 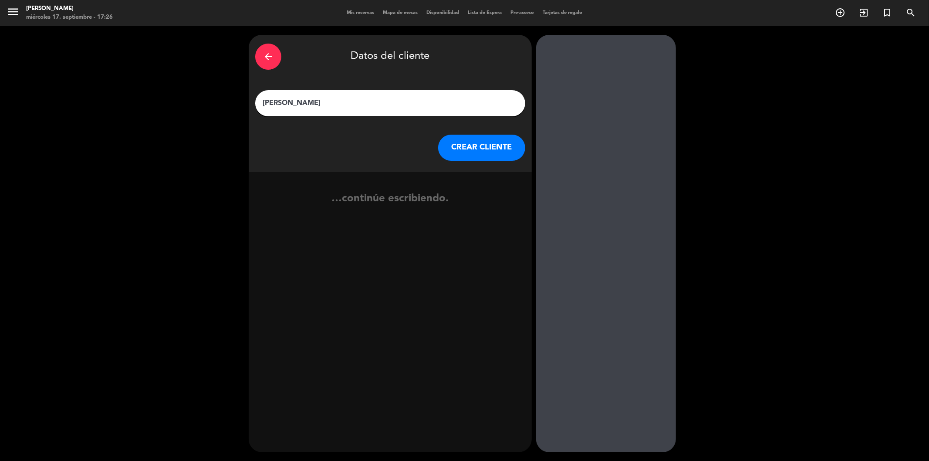 What do you see at coordinates (13, 13) in the screenshot?
I see `button: menu` at bounding box center [13, 13].